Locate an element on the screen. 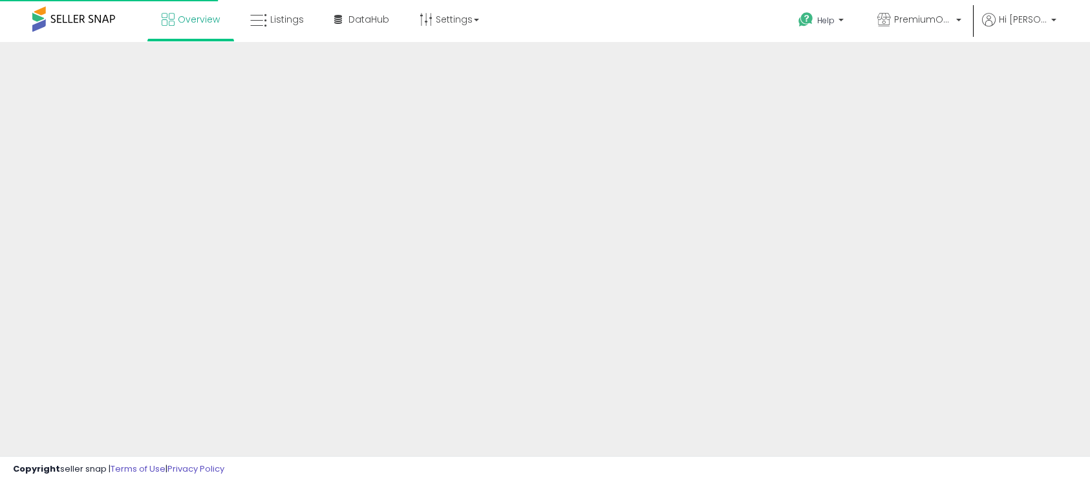 This screenshot has width=1090, height=482. a: Terms of Use is located at coordinates (138, 469).